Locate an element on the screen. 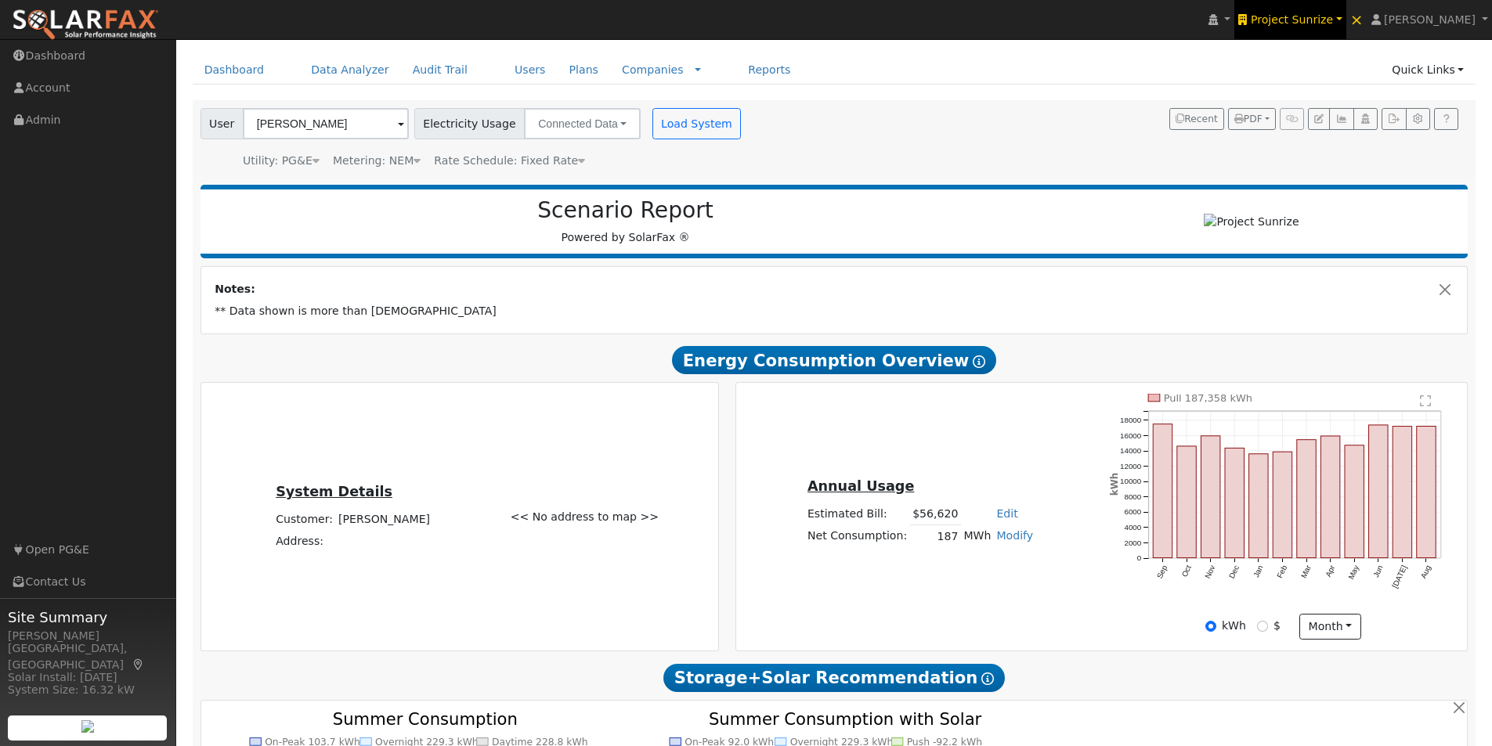  input: kWh is located at coordinates (1211, 627).